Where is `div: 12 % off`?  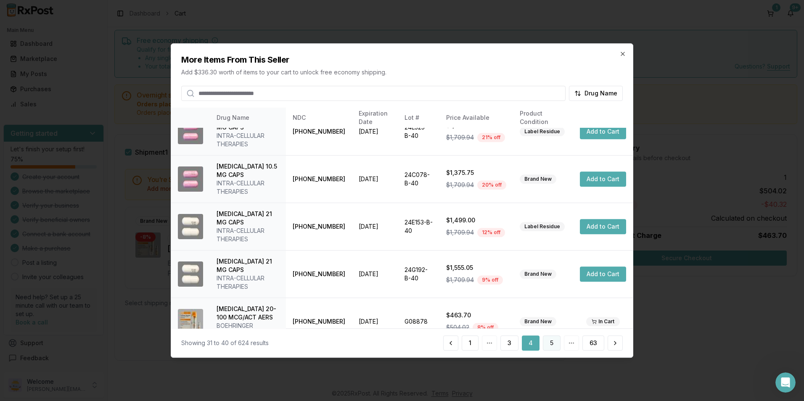
div: 12 % off is located at coordinates (491, 233).